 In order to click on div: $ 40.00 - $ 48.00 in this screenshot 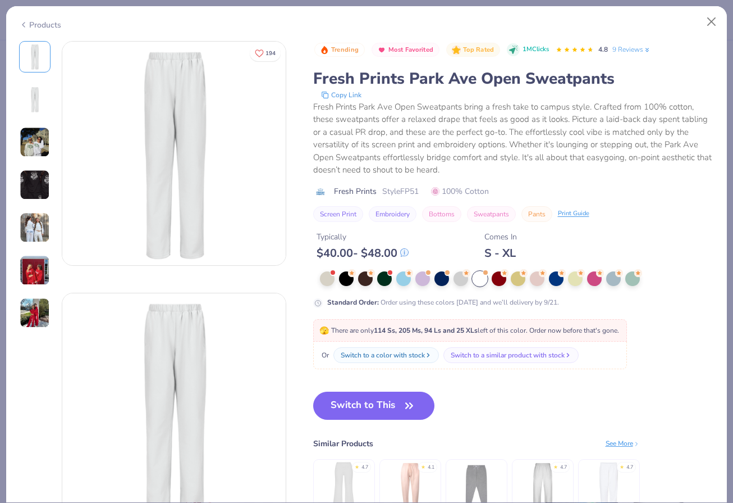, I will do `click(363, 253)`.